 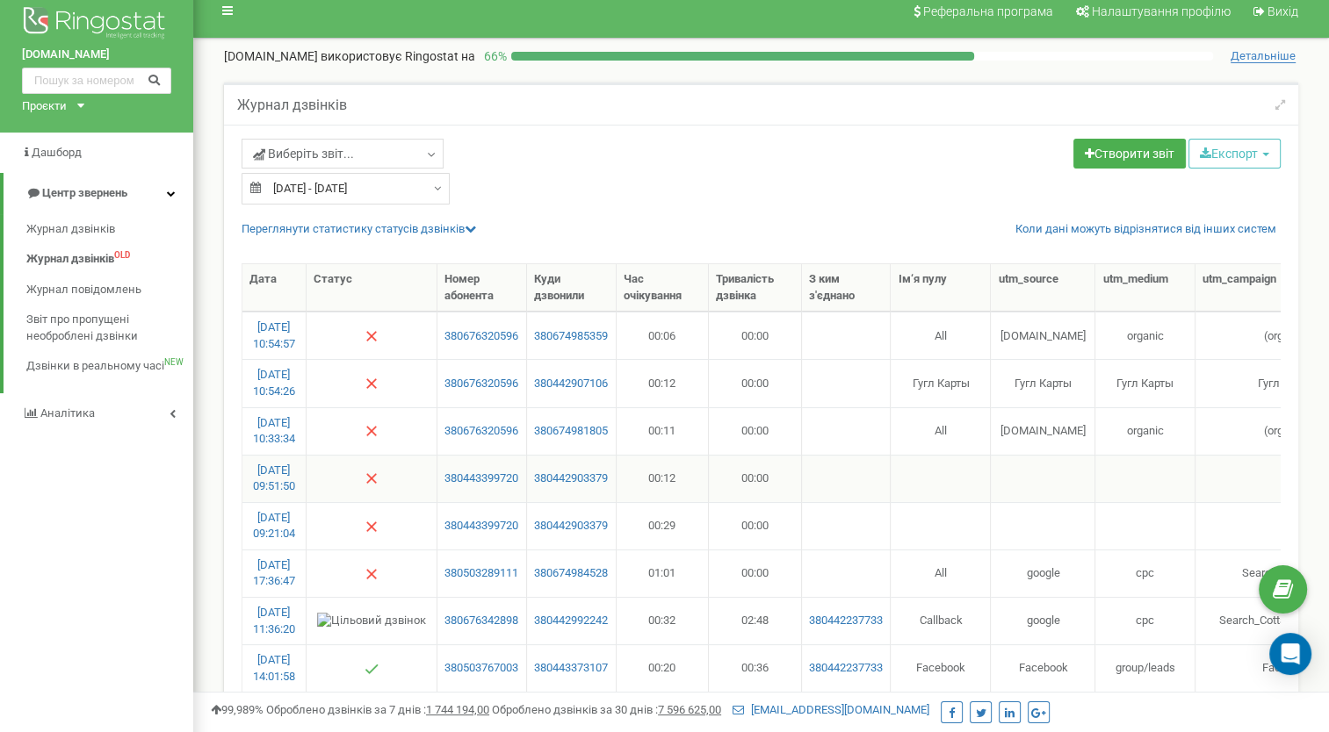 What do you see at coordinates (755, 668) in the screenshot?
I see `td: 00:36` at bounding box center [755, 668].